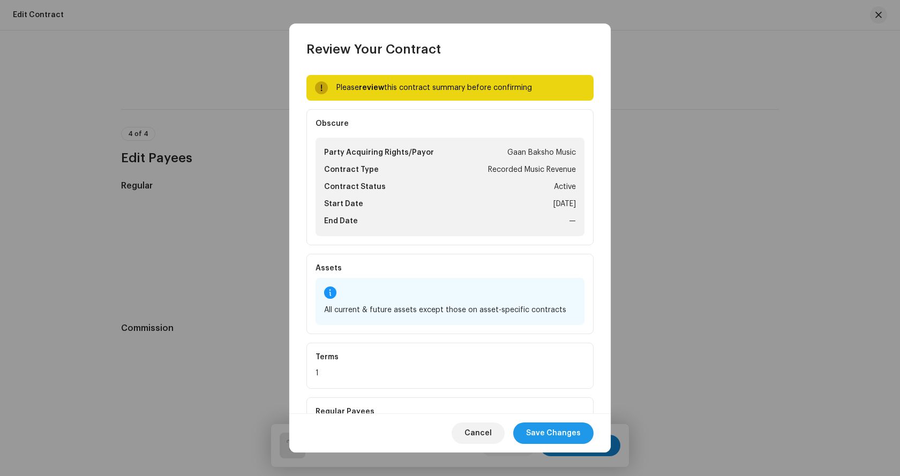 Image resolution: width=900 pixels, height=476 pixels. What do you see at coordinates (371, 88) in the screenshot?
I see `strong: review` at bounding box center [371, 88].